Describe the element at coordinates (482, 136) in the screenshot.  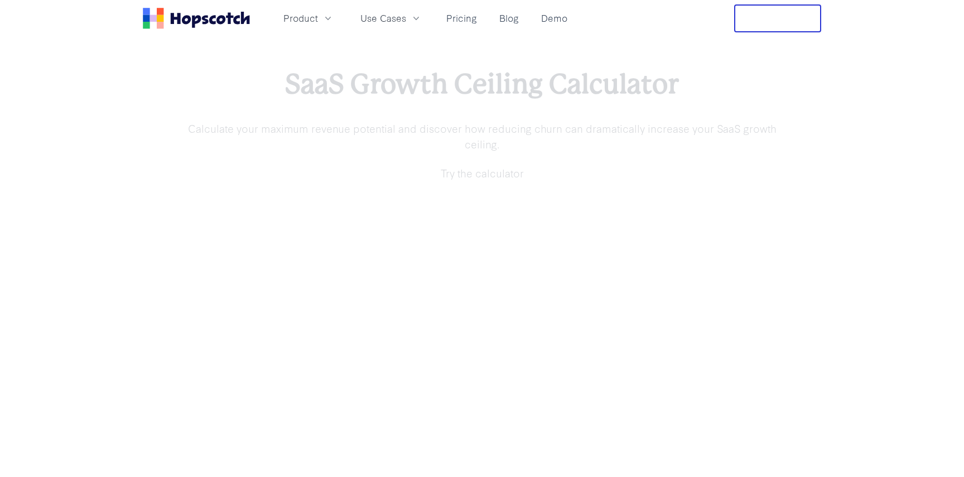
I see `p: Calculate your maximum revenue potential and discover how reducing churn can dramatically increas...` at that location.